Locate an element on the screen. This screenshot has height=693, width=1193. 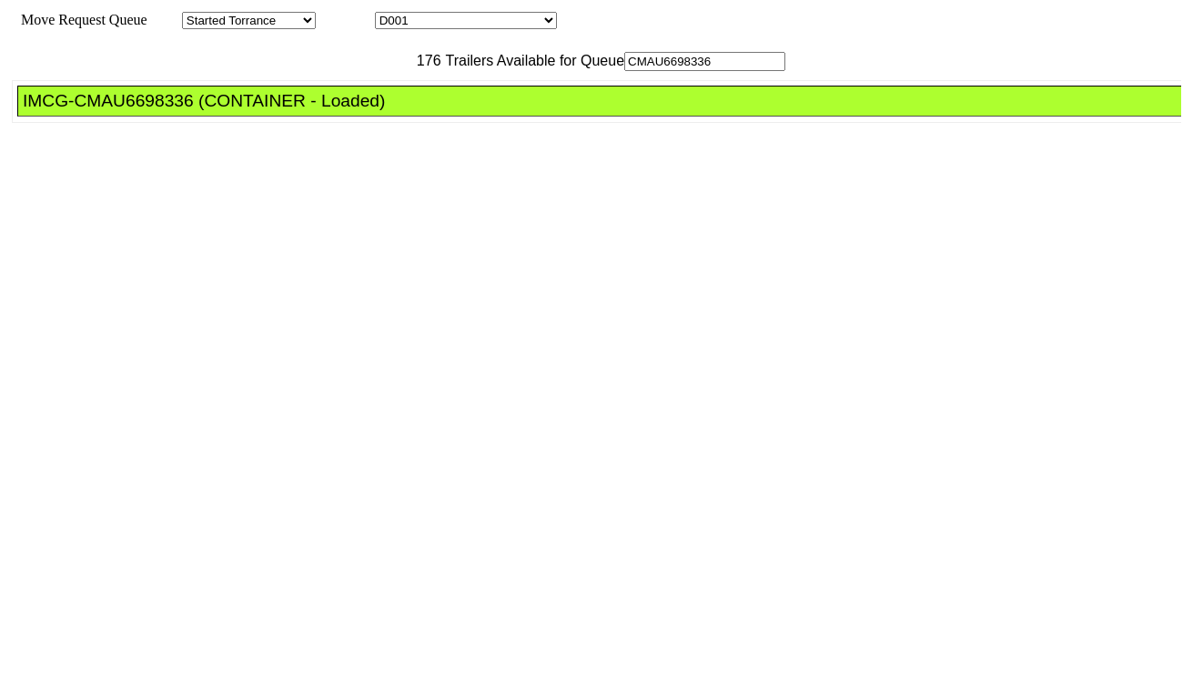
span: Location is located at coordinates (345, 19).